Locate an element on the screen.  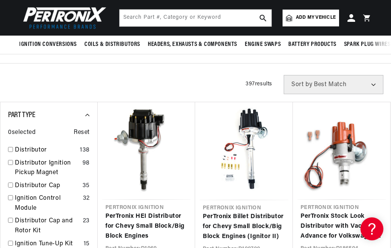
div: 32 is located at coordinates (86, 198).